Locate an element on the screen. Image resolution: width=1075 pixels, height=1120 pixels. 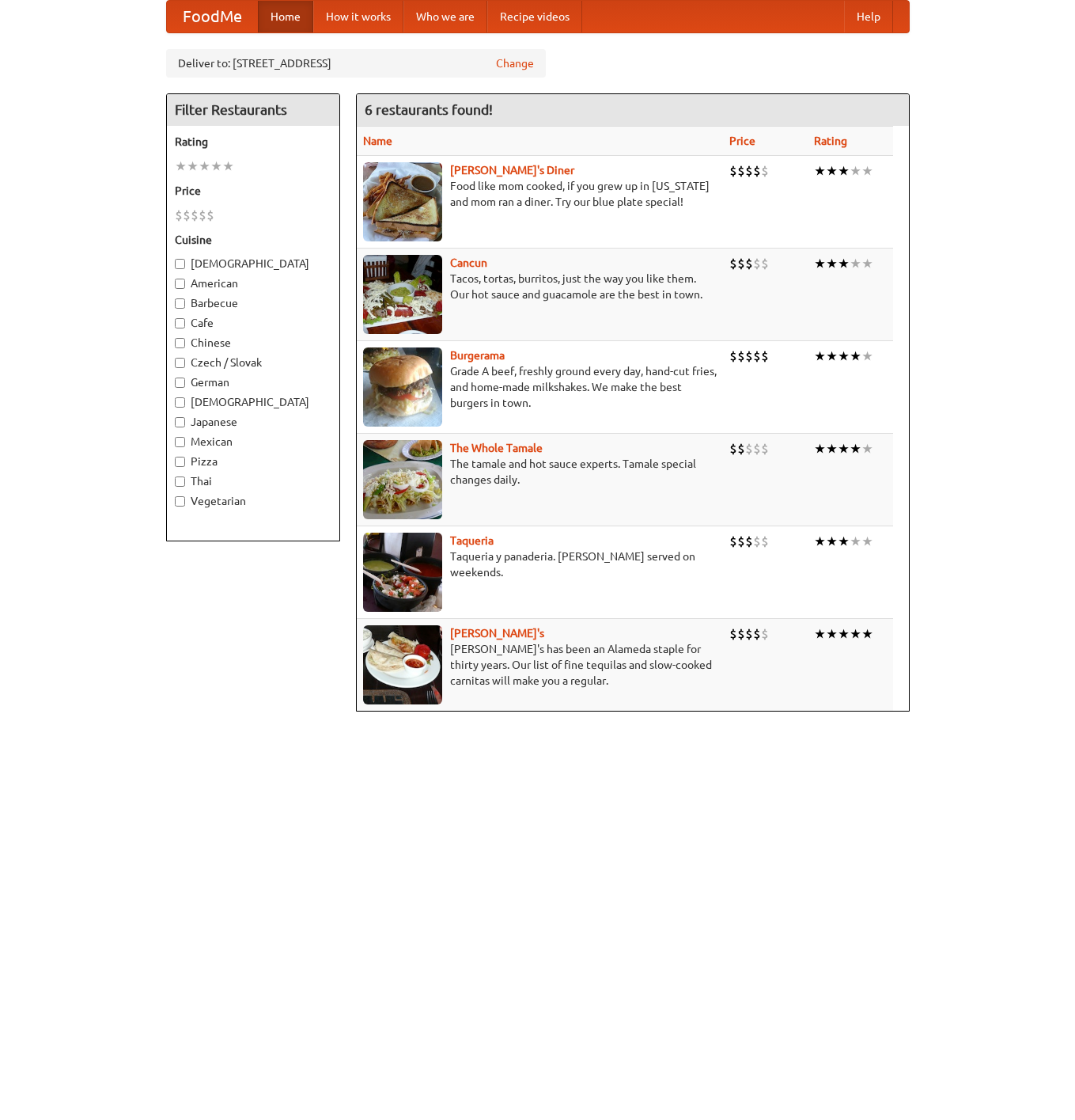
p: The tamale and hot sauce experts. Tamale special changes daily. is located at coordinates (540, 471).